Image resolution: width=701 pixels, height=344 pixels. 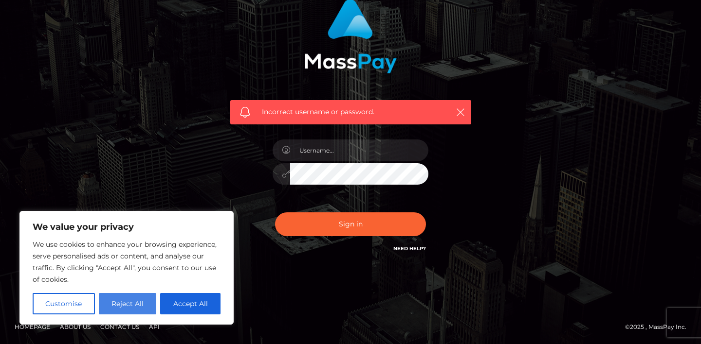 I want to click on p: We use cookies to enhance your browsing experience, serve personalised ads or content, and analys..., so click(x=126, y=262).